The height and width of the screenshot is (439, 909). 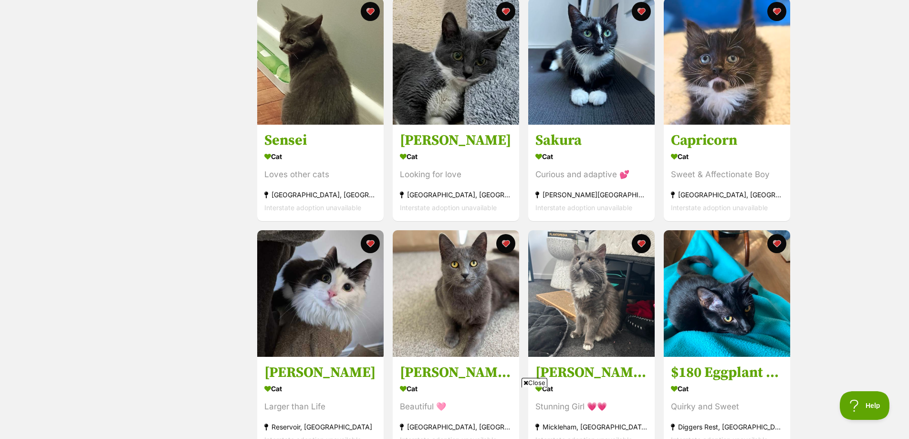 I want to click on img: Collins, so click(x=320, y=293).